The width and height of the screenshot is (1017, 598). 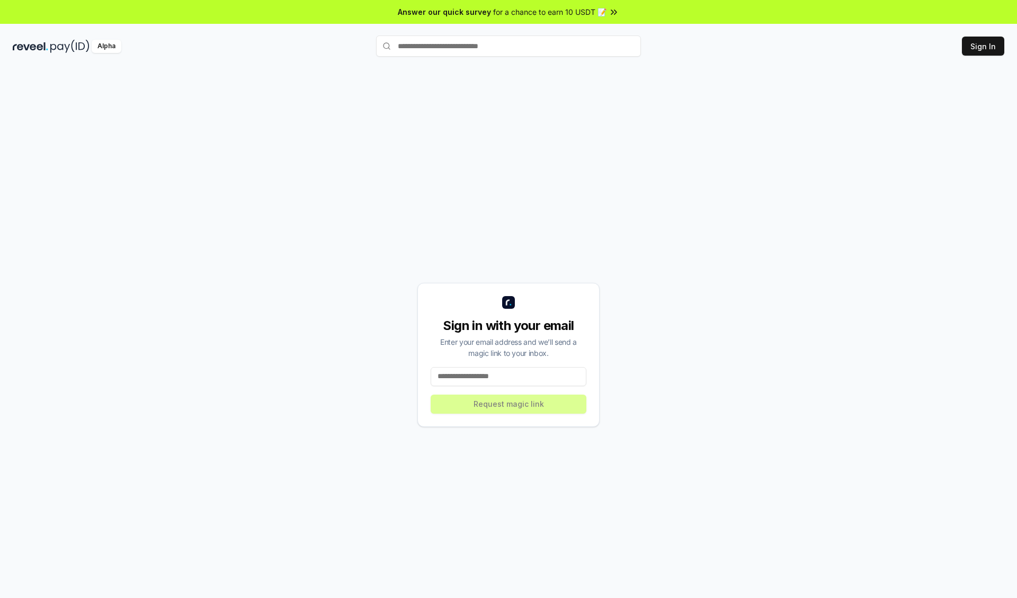 I want to click on div: Sign in with your email, so click(x=509, y=326).